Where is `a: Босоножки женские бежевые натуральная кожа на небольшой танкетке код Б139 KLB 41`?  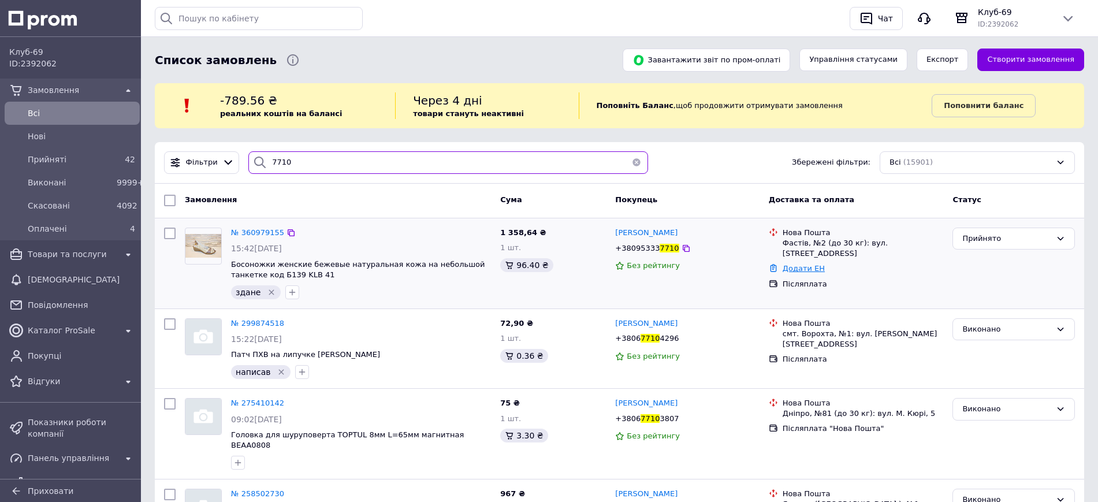
a: Босоножки женские бежевые натуральная кожа на небольшой танкетке код Б139 KLB 41 is located at coordinates (358, 270).